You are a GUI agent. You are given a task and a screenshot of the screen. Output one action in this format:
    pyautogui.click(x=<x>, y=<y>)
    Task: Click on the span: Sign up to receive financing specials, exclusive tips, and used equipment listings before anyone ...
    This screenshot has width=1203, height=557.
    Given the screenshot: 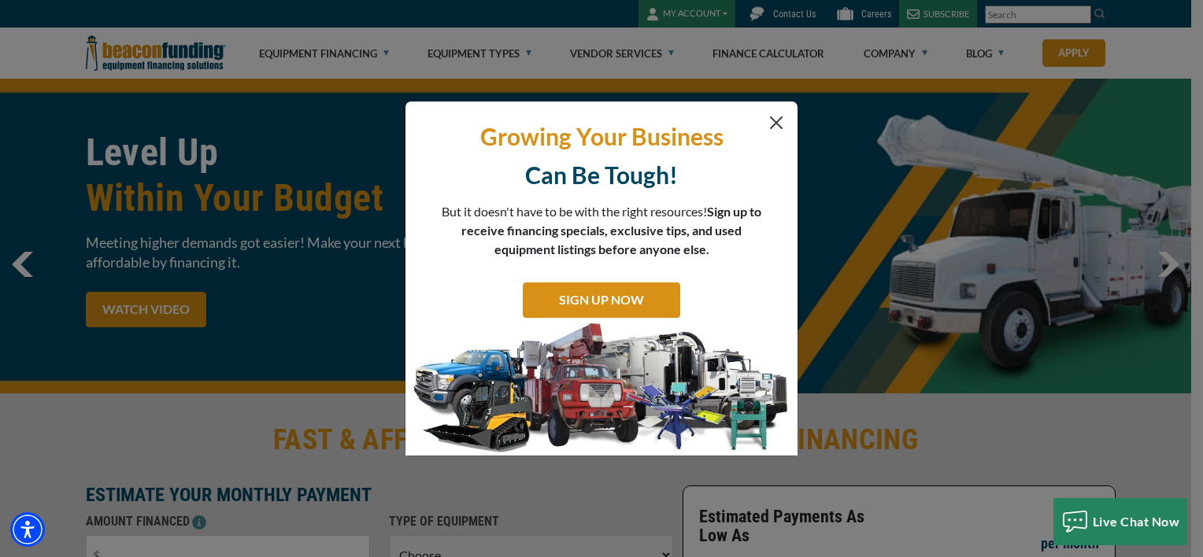 What is the action you would take?
    pyautogui.click(x=611, y=230)
    